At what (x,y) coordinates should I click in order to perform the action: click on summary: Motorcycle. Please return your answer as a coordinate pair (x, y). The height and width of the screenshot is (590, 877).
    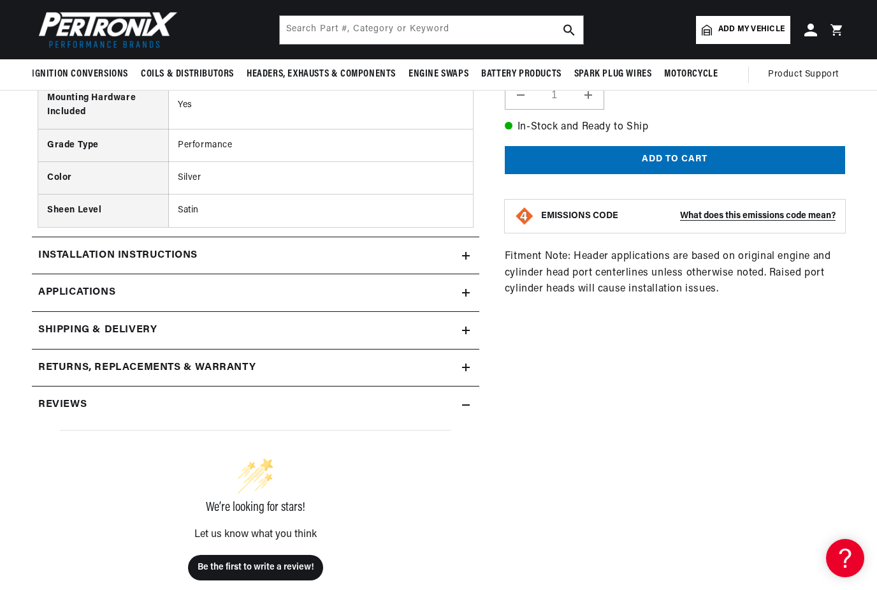
    Looking at the image, I should click on (691, 74).